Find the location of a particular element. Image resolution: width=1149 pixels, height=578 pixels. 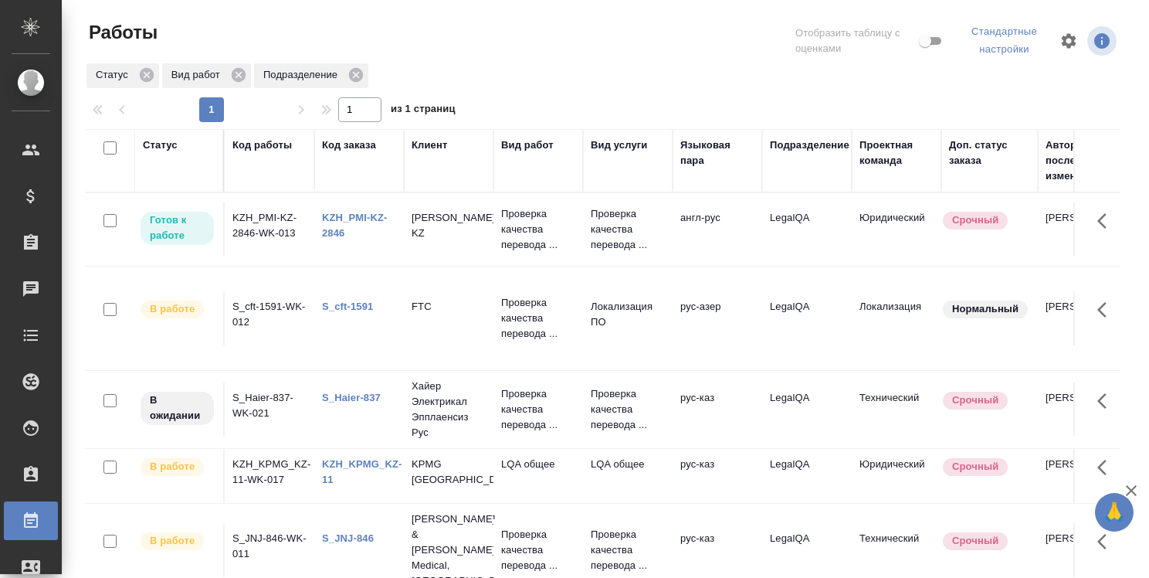

p: Подразделение is located at coordinates (303, 75).